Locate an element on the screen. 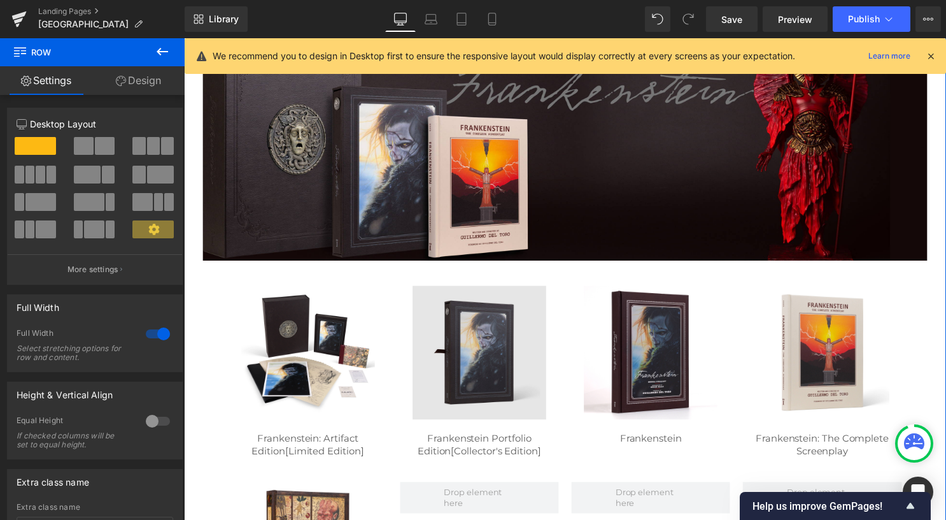 The image size is (946, 520). a: Mobile is located at coordinates (492, 19).